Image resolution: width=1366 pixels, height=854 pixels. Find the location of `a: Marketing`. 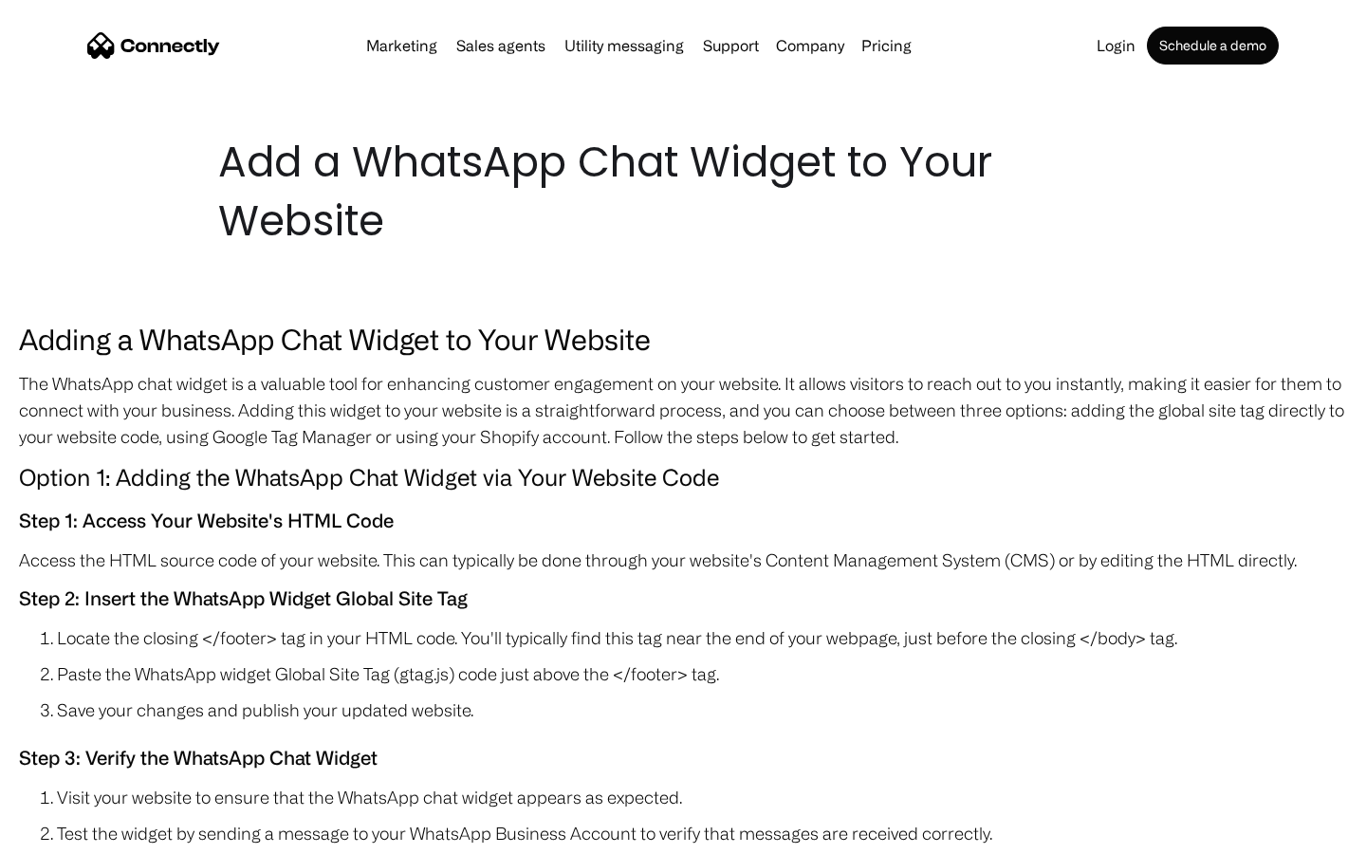

a: Marketing is located at coordinates (401, 46).